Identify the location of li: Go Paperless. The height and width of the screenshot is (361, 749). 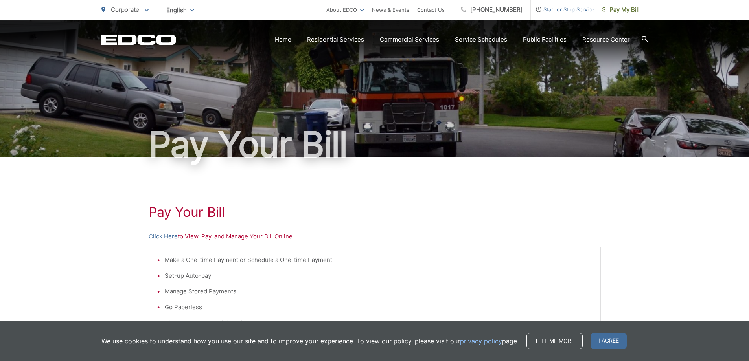
(379, 308).